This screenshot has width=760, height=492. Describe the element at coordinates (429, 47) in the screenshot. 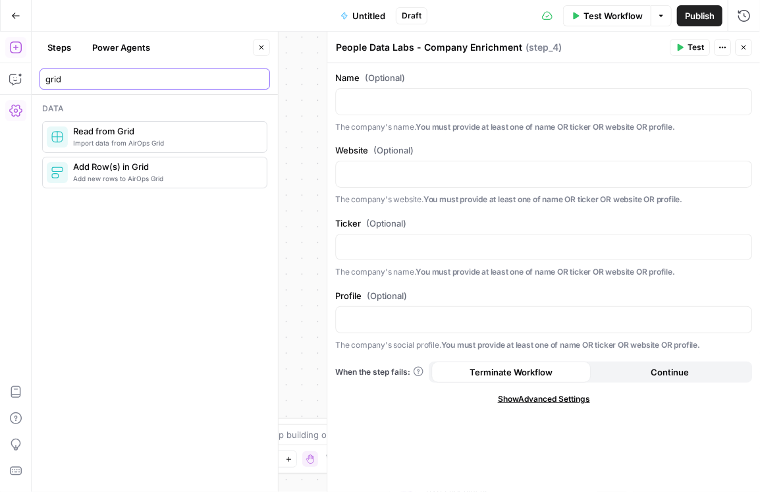

I see `textarea: People Data Labs - Company Enrichment` at that location.